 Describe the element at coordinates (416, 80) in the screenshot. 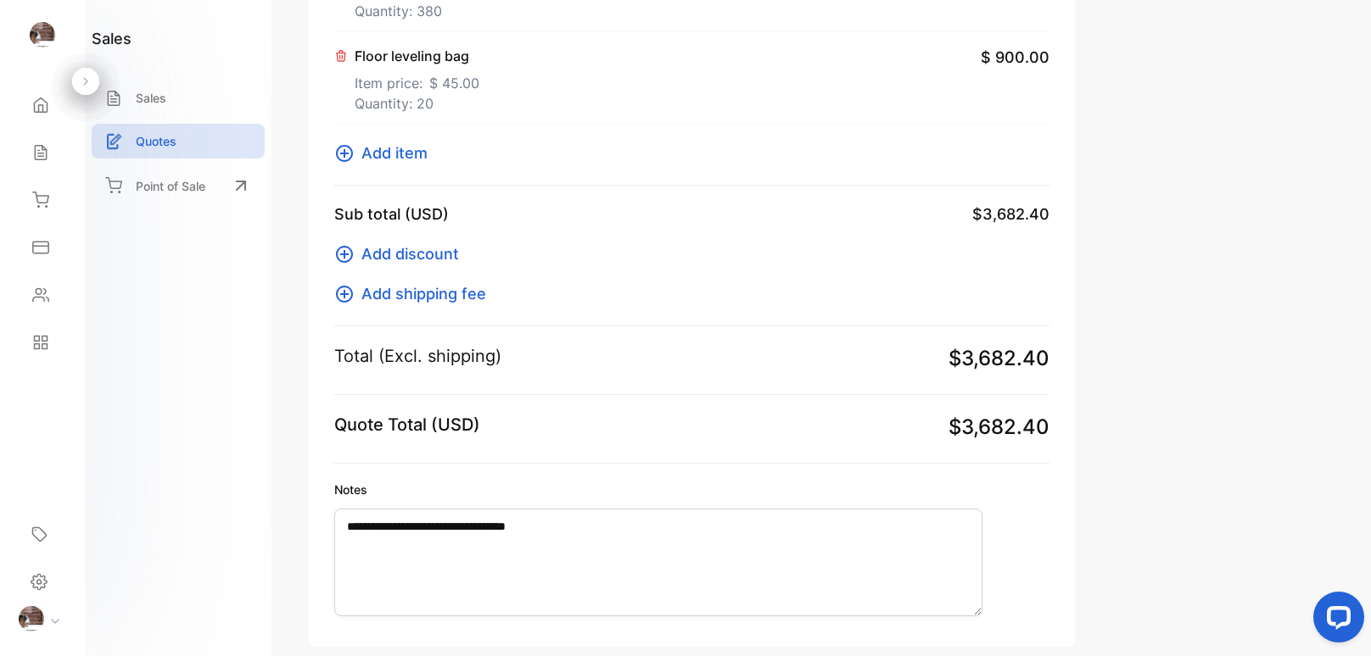

I see `p: Item price:` at that location.